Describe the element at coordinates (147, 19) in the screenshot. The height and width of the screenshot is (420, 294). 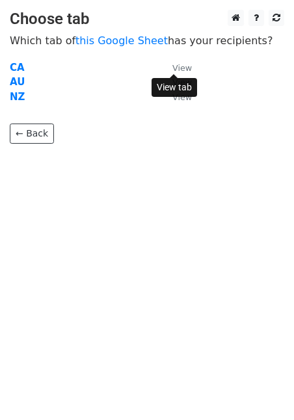
I see `h3: Choose tab` at that location.